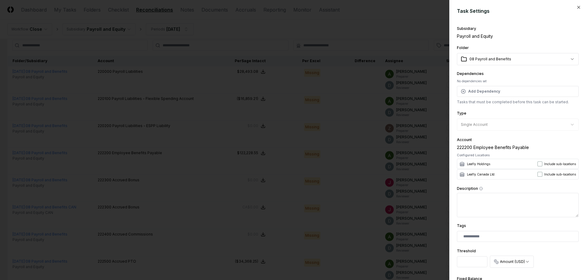  I want to click on label: Threshold, so click(466, 251).